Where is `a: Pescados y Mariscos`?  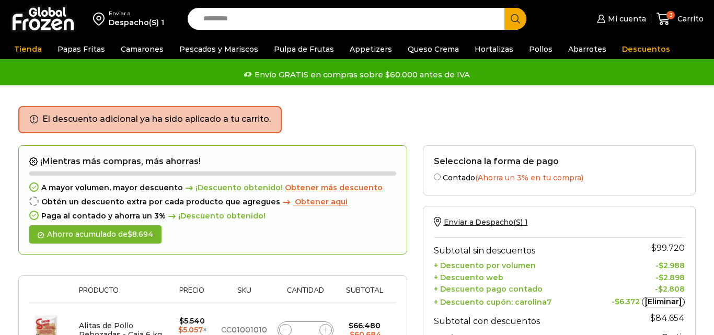 a: Pescados y Mariscos is located at coordinates (219, 49).